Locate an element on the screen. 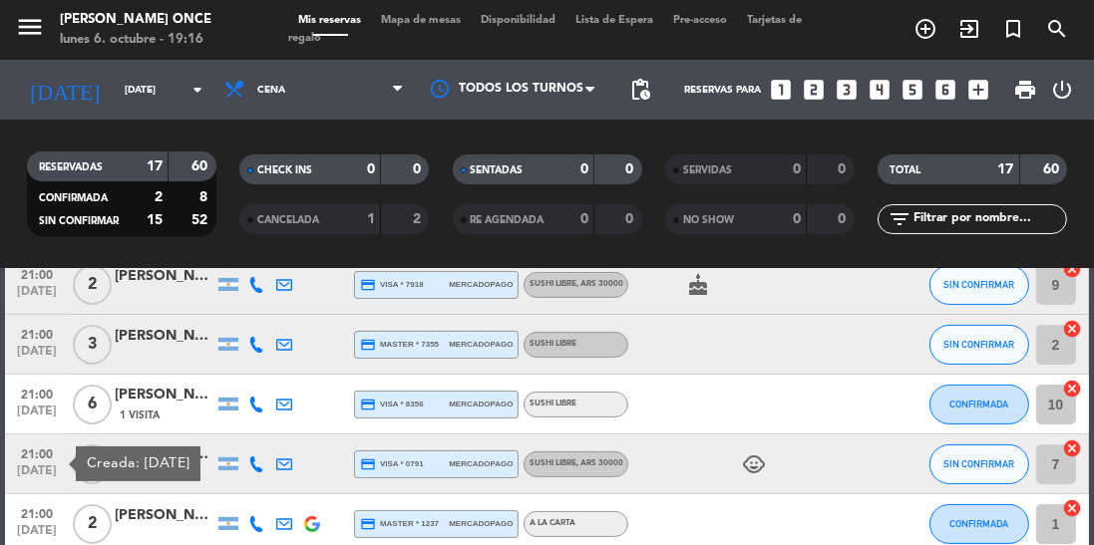 The width and height of the screenshot is (1094, 545). img: google-logo.png is located at coordinates (312, 524).